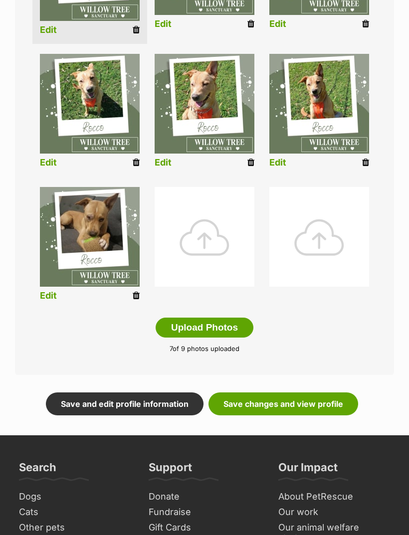  What do you see at coordinates (204, 496) in the screenshot?
I see `a: Donate` at bounding box center [204, 496].